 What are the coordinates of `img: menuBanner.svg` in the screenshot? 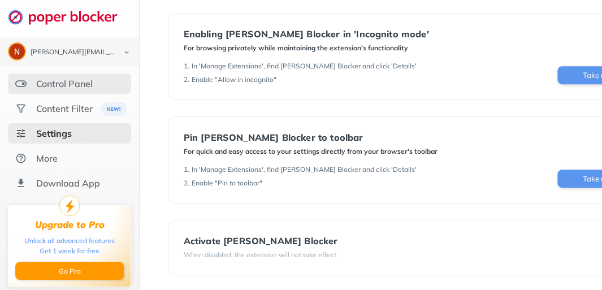 It's located at (110, 109).